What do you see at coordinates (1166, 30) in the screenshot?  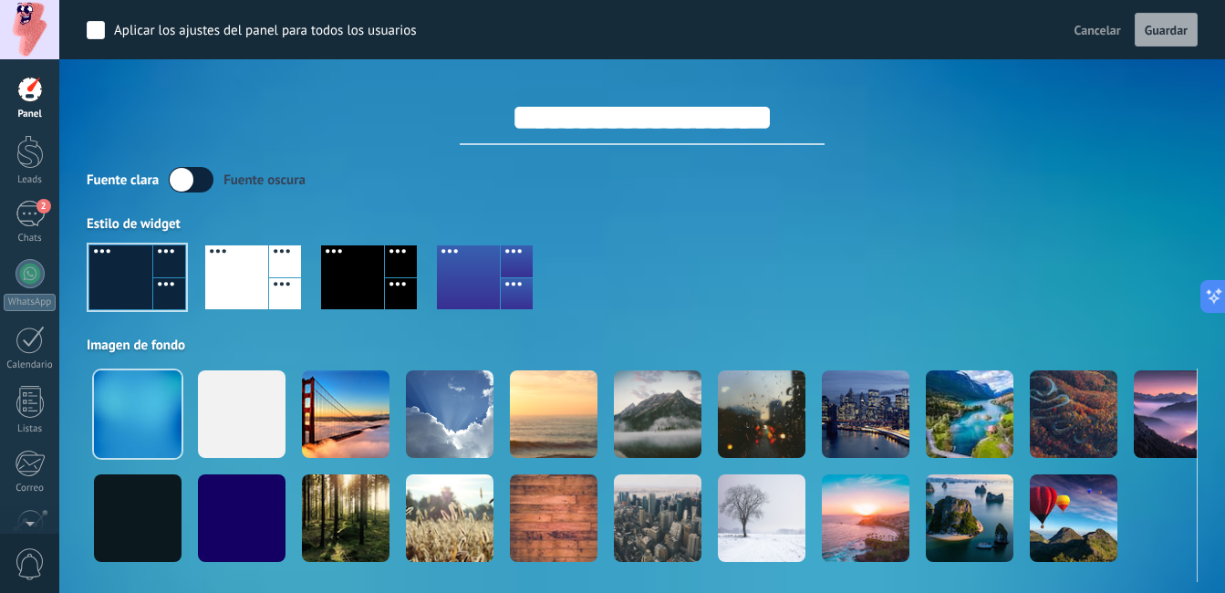 I see `button: Guardar` at bounding box center [1166, 30].